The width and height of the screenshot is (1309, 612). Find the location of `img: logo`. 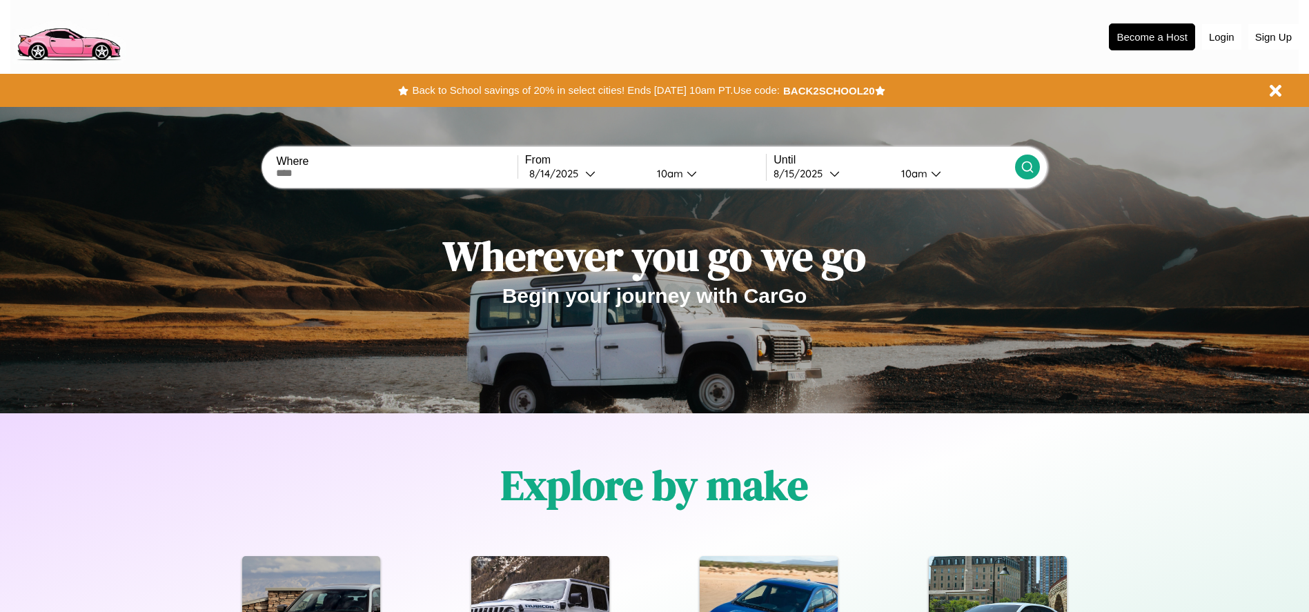

img: logo is located at coordinates (68, 35).